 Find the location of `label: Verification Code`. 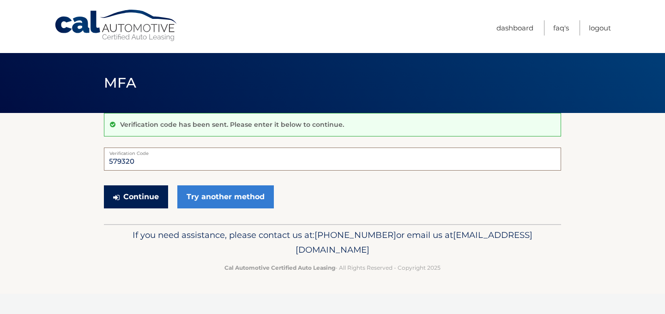

label: Verification Code is located at coordinates (332, 151).